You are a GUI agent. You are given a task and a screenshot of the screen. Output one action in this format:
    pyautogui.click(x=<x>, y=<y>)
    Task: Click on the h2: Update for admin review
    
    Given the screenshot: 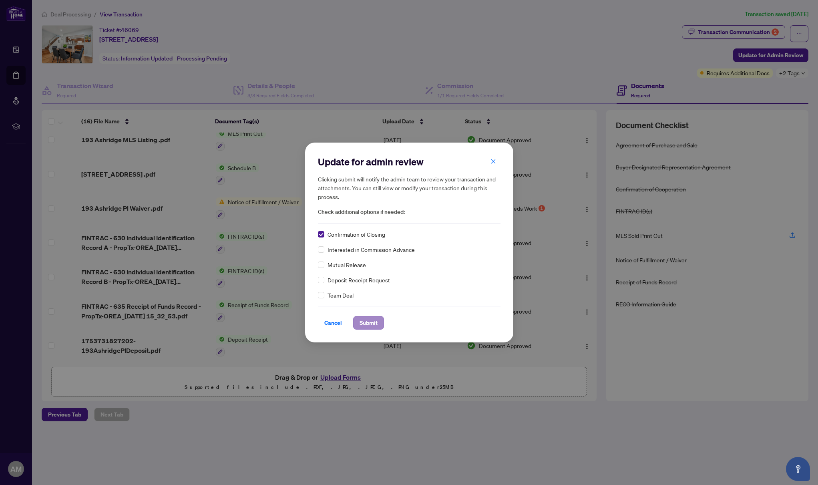 What is the action you would take?
    pyautogui.click(x=409, y=162)
    